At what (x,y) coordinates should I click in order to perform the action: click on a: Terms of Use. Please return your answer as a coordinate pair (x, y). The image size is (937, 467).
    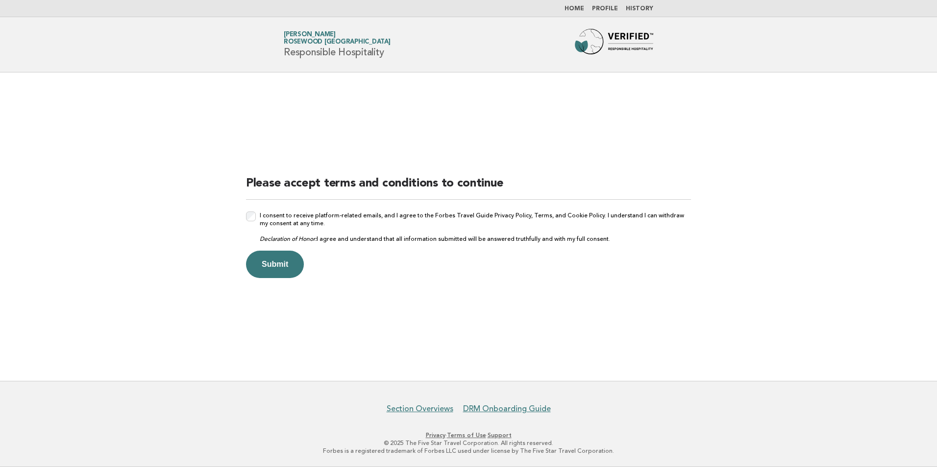
    Looking at the image, I should click on (466, 436).